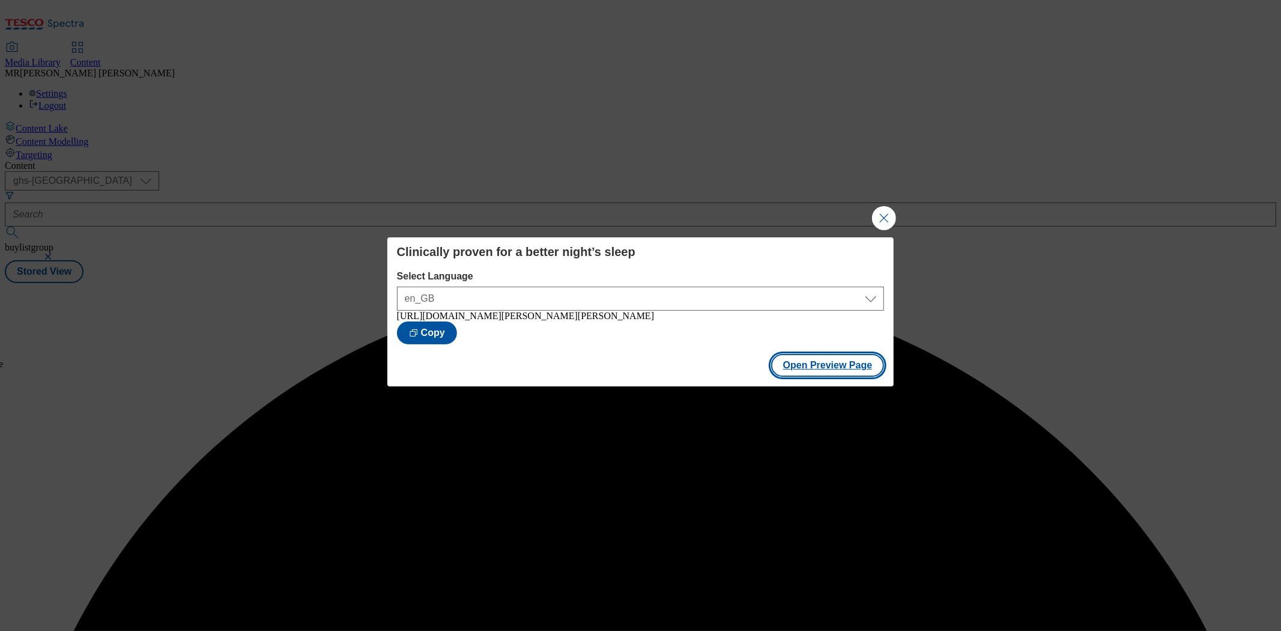  What do you see at coordinates (828, 365) in the screenshot?
I see `button: Open Preview Page` at bounding box center [828, 365].